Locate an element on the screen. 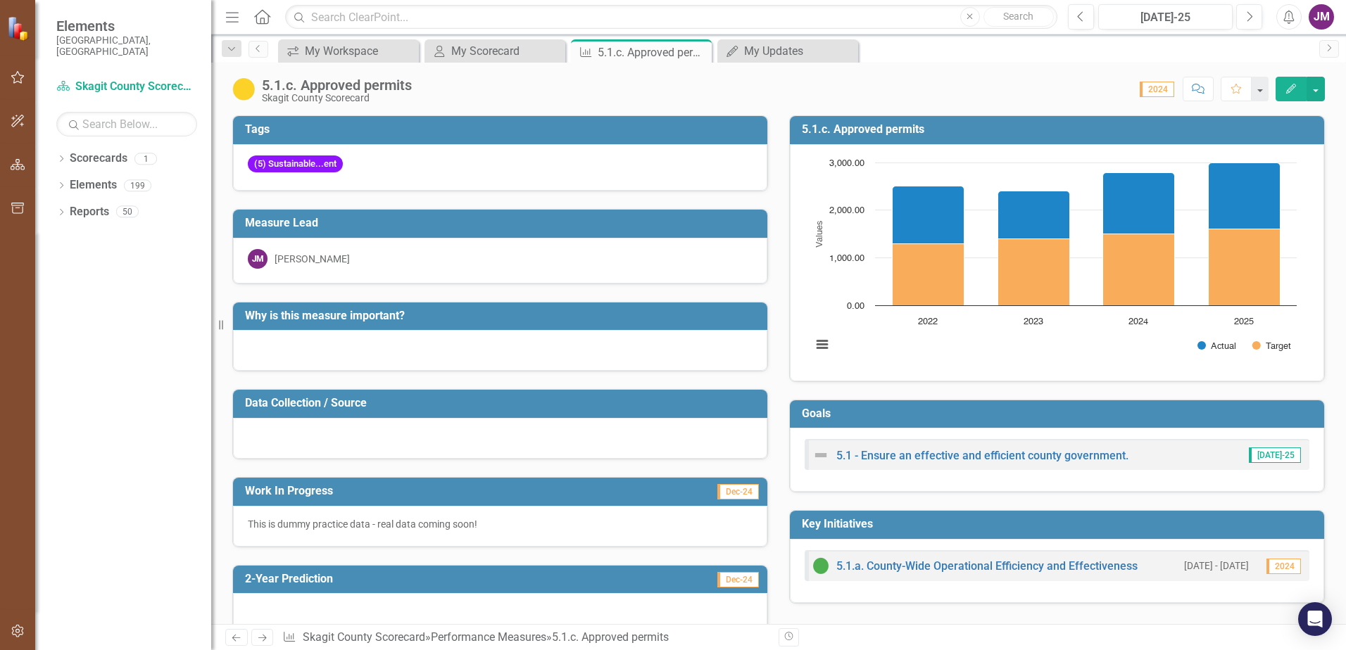 This screenshot has width=1346, height=650. path: 2023, 1,000. Actual. is located at coordinates (1034, 215).